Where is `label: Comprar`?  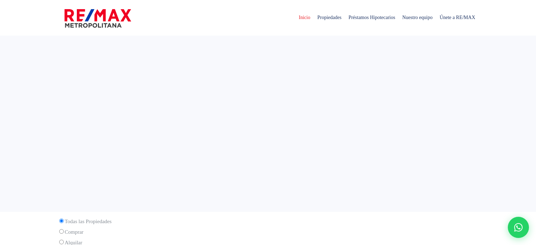 label: Comprar is located at coordinates (268, 232).